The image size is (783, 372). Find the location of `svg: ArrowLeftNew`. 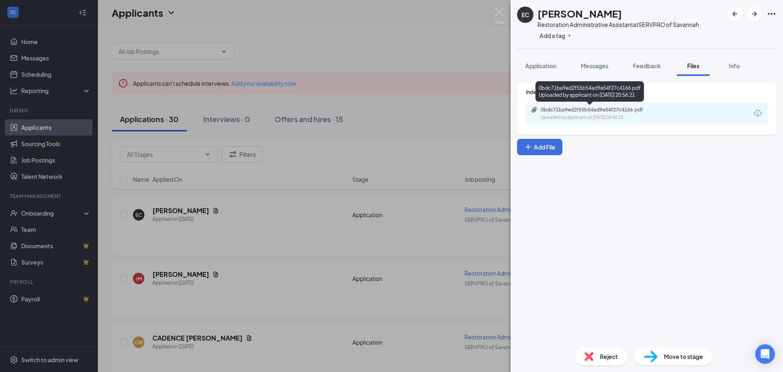

svg: ArrowLeftNew is located at coordinates (735, 14).